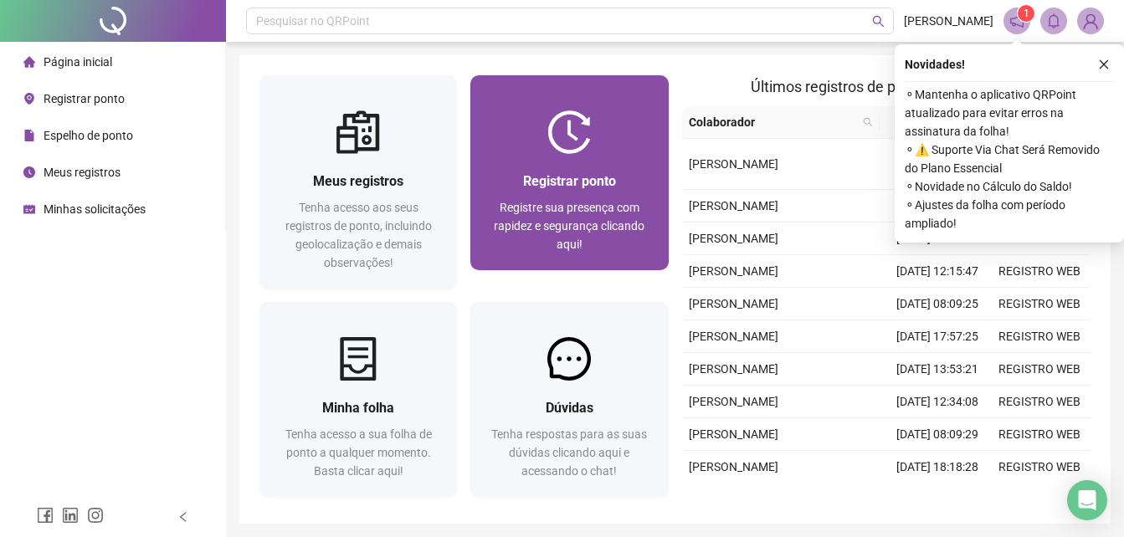 The image size is (1124, 537). Describe the element at coordinates (358, 182) in the screenshot. I see `a: Meus registrosTenha acesso aos seus registros de ponto, incluindo geolocalização e demais observa...` at that location.